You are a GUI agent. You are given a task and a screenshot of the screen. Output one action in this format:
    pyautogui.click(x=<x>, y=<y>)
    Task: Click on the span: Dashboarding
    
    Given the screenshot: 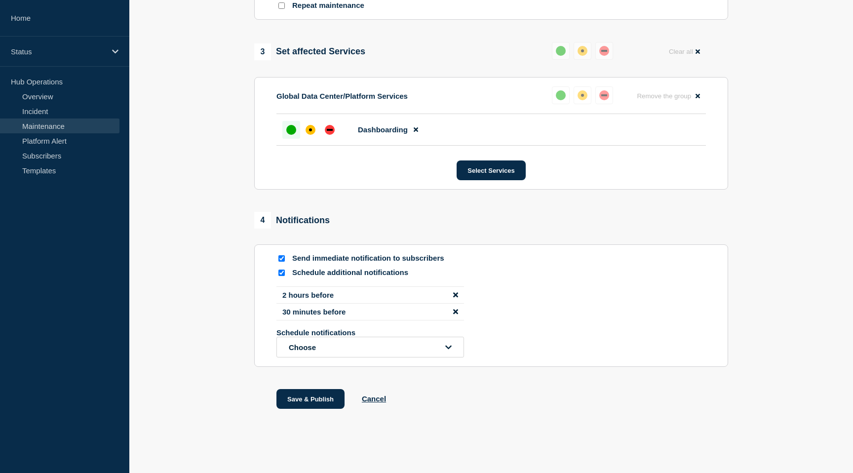 What is the action you would take?
    pyautogui.click(x=383, y=129)
    